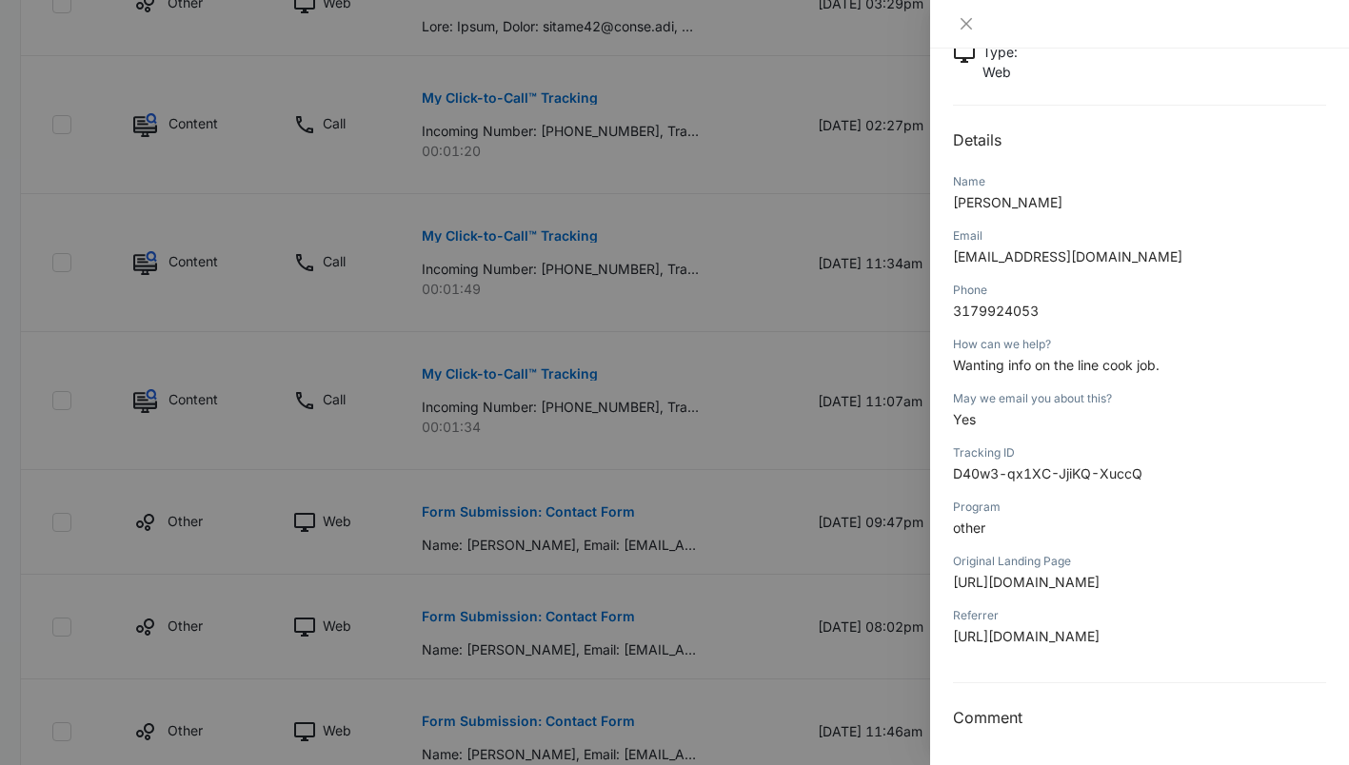  What do you see at coordinates (1140, 562) in the screenshot?
I see `div: Original Landing Page` at bounding box center [1140, 562].